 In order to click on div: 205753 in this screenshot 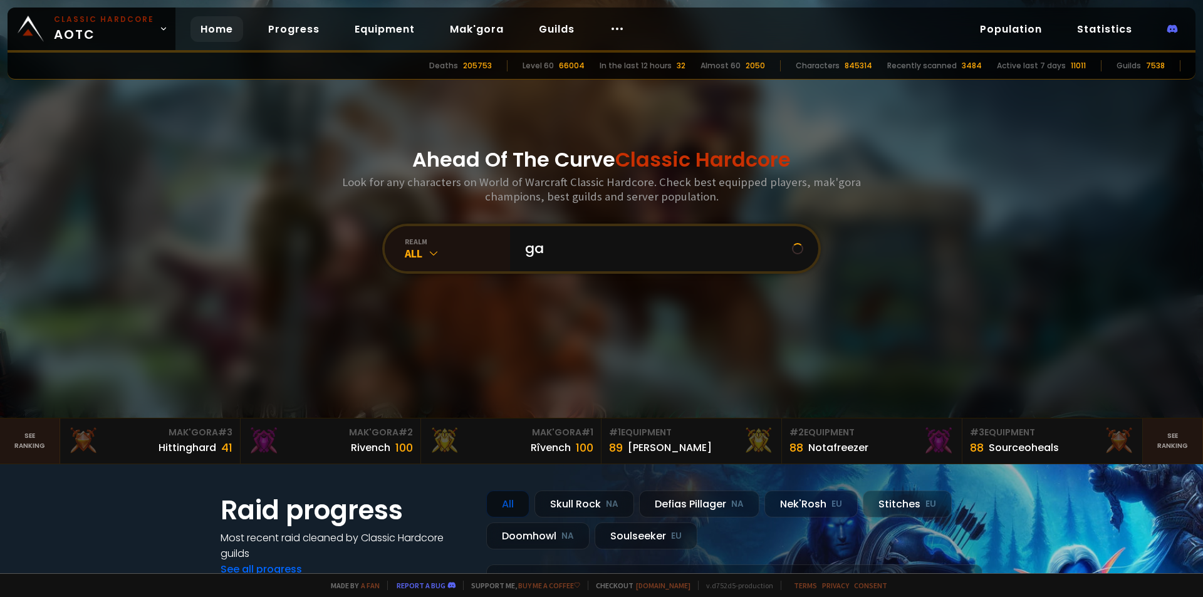, I will do `click(477, 66)`.